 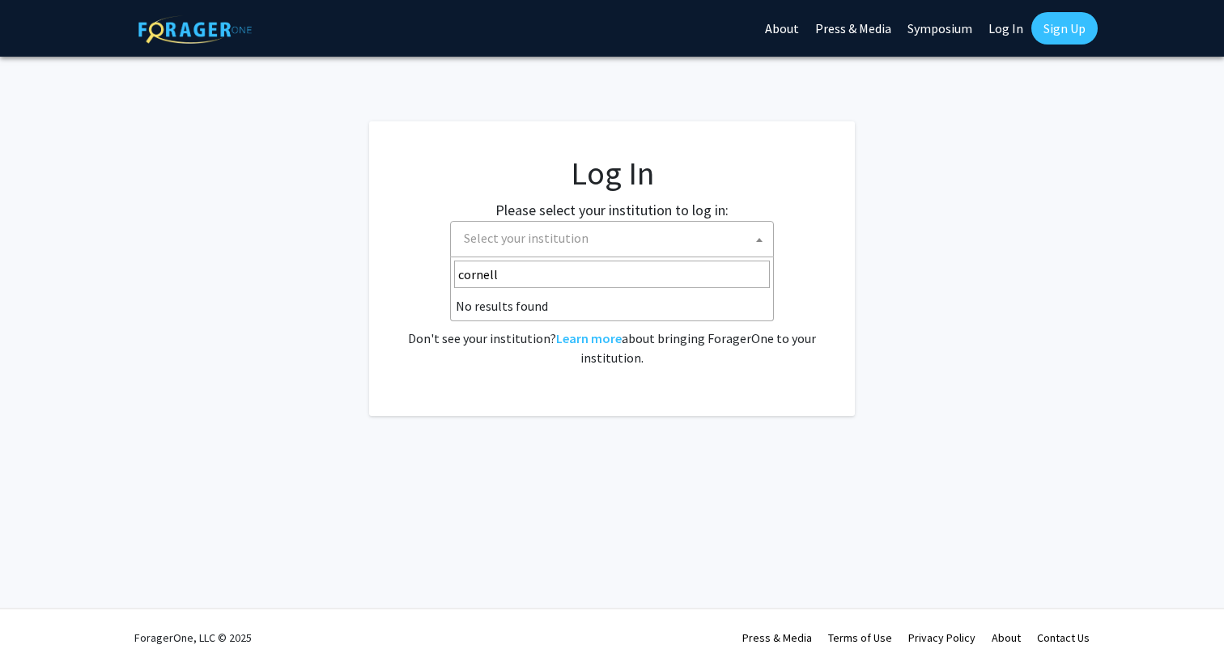 I want to click on input: Search, so click(x=612, y=274).